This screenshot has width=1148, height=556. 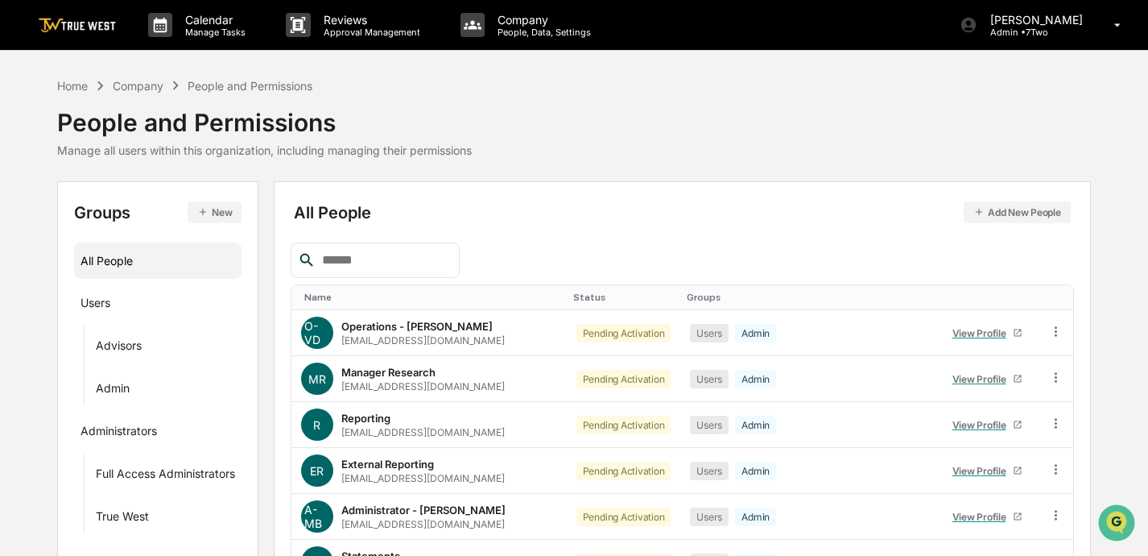 I want to click on span: Preclearance, so click(x=68, y=294).